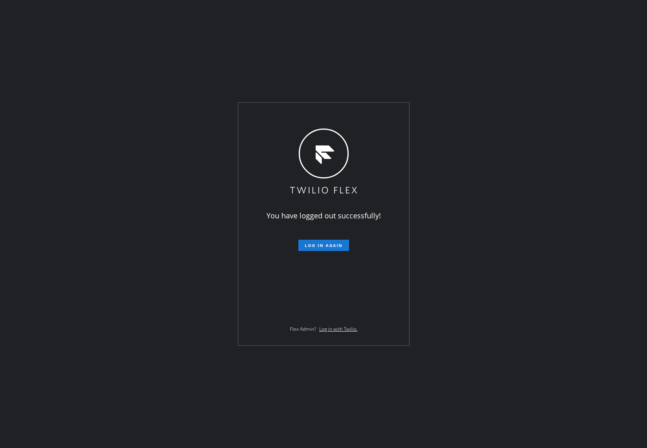 This screenshot has height=448, width=647. Describe the element at coordinates (324, 246) in the screenshot. I see `button: Log in again` at that location.